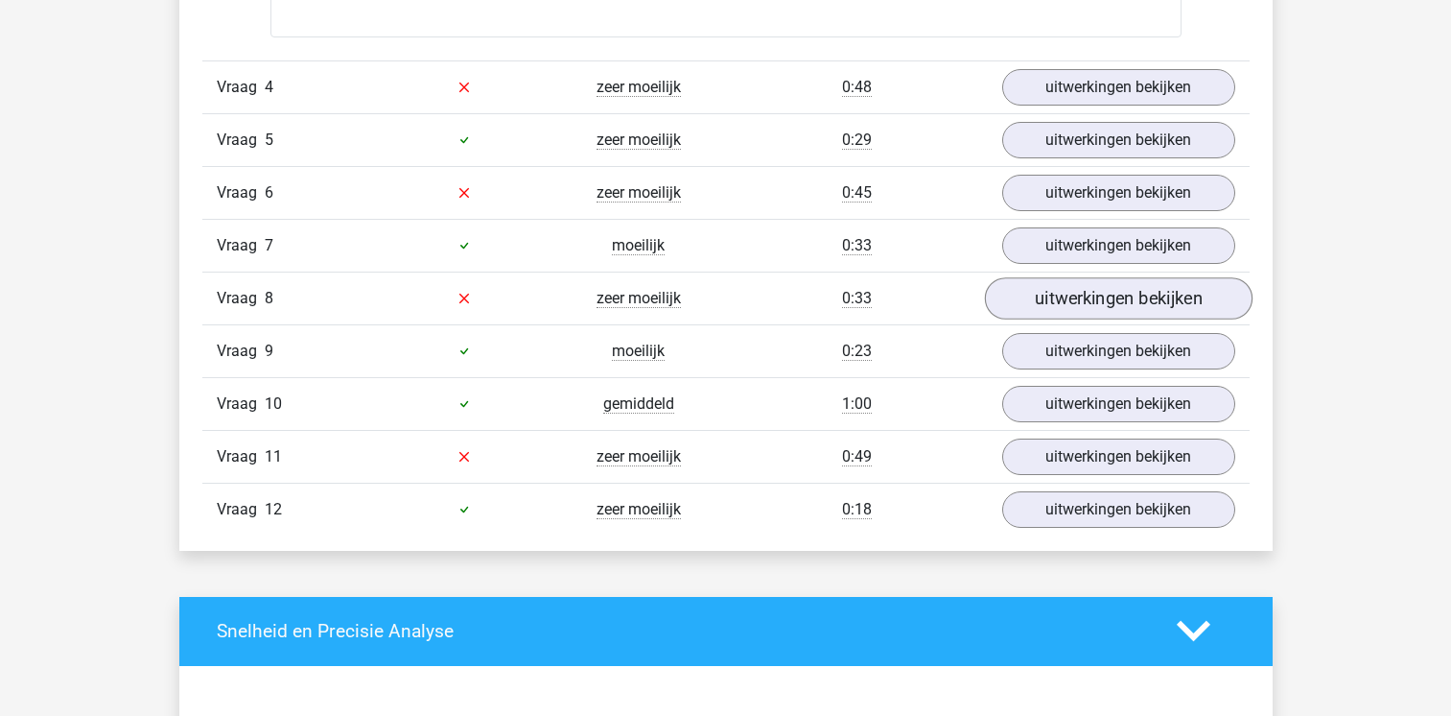 This screenshot has width=1451, height=716. Describe the element at coordinates (273, 508) in the screenshot. I see `span: 12` at that location.